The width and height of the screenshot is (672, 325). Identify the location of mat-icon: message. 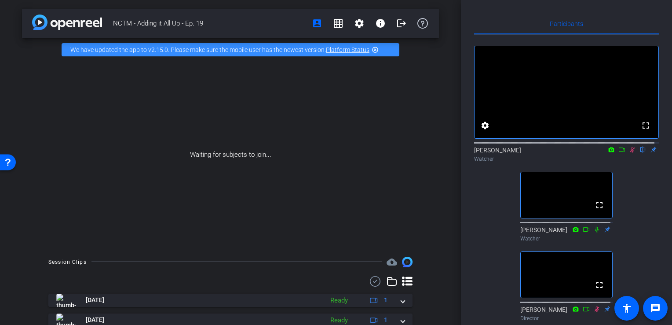
(656, 308).